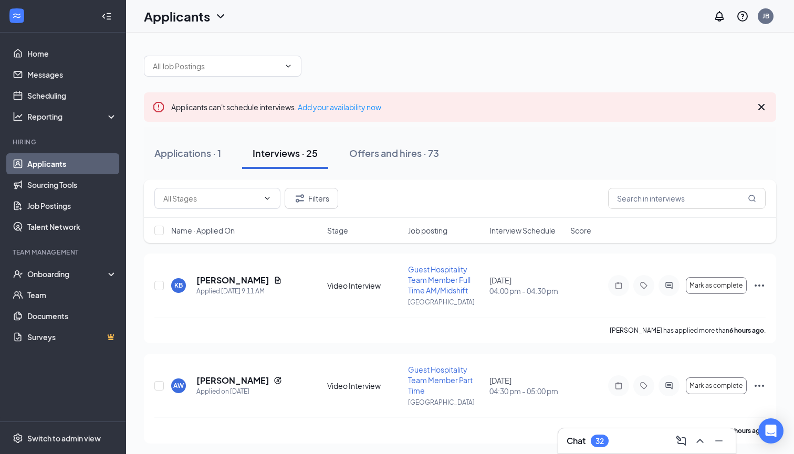 This screenshot has width=794, height=454. What do you see at coordinates (211, 199) in the screenshot?
I see `input: All Stages` at bounding box center [211, 199].